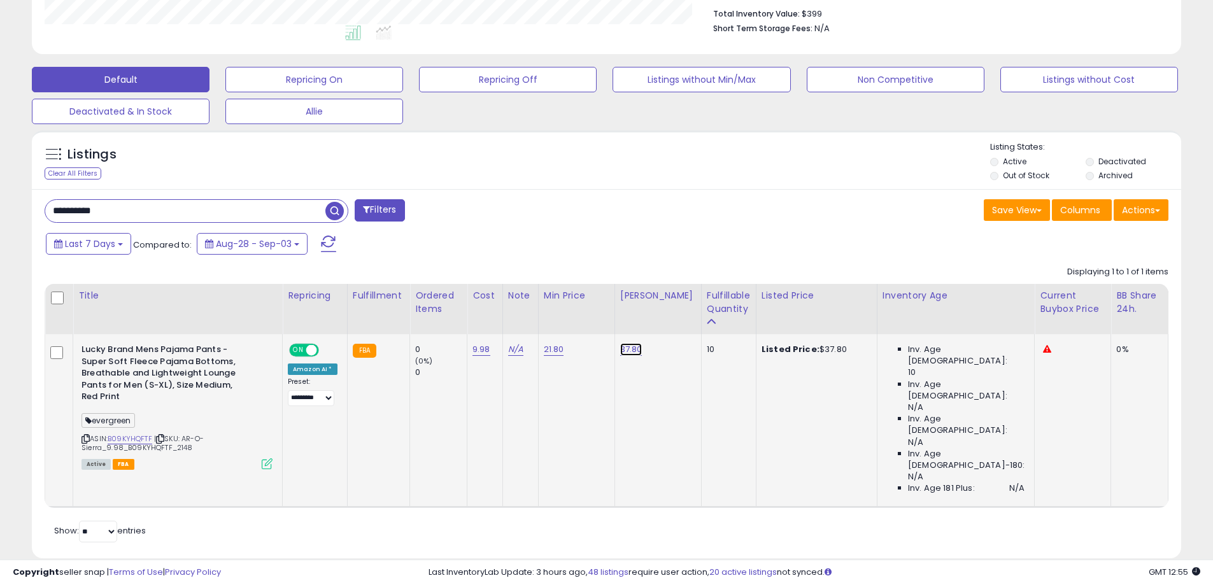 The height and width of the screenshot is (585, 1213). What do you see at coordinates (327, 350) in the screenshot?
I see `span: OFF` at bounding box center [327, 350].